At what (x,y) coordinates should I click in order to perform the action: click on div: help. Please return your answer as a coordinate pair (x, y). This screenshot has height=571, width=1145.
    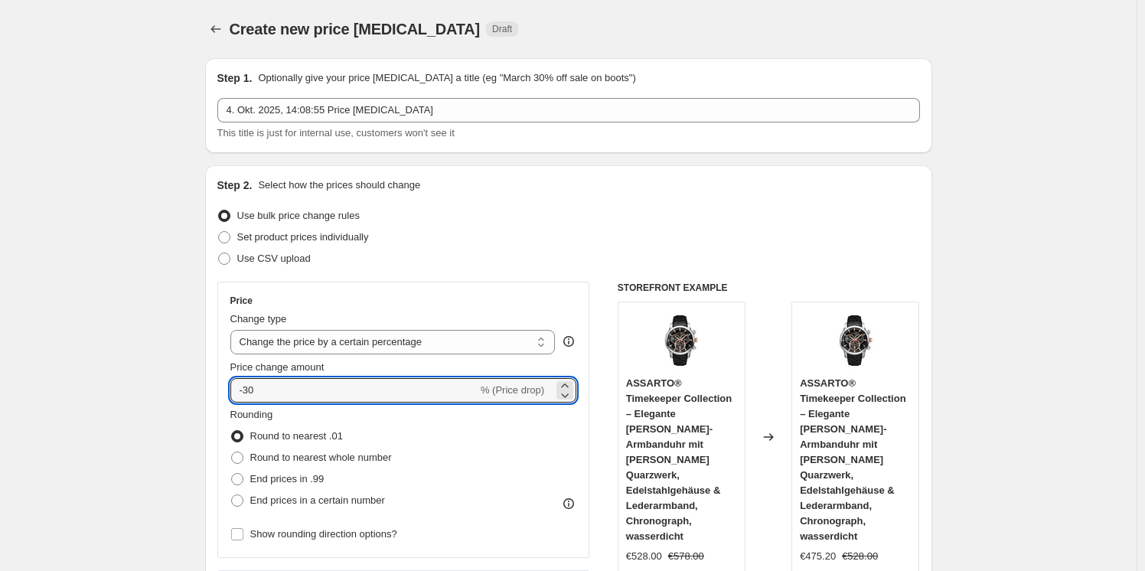
    Looking at the image, I should click on (568, 341).